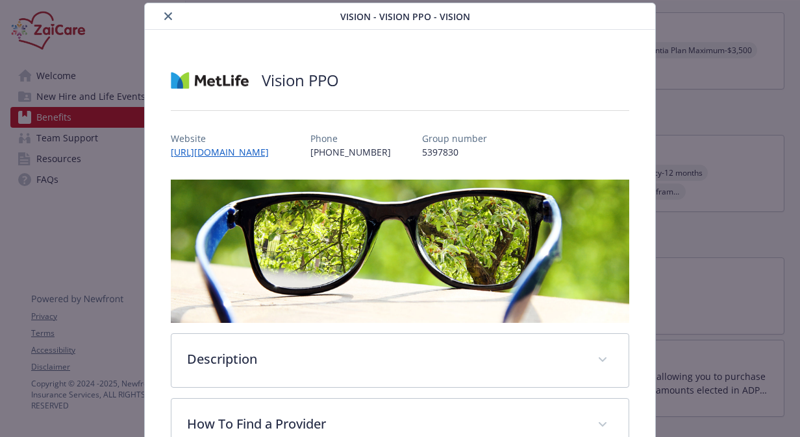  Describe the element at coordinates (300, 80) in the screenshot. I see `h2: Vision PPO` at that location.